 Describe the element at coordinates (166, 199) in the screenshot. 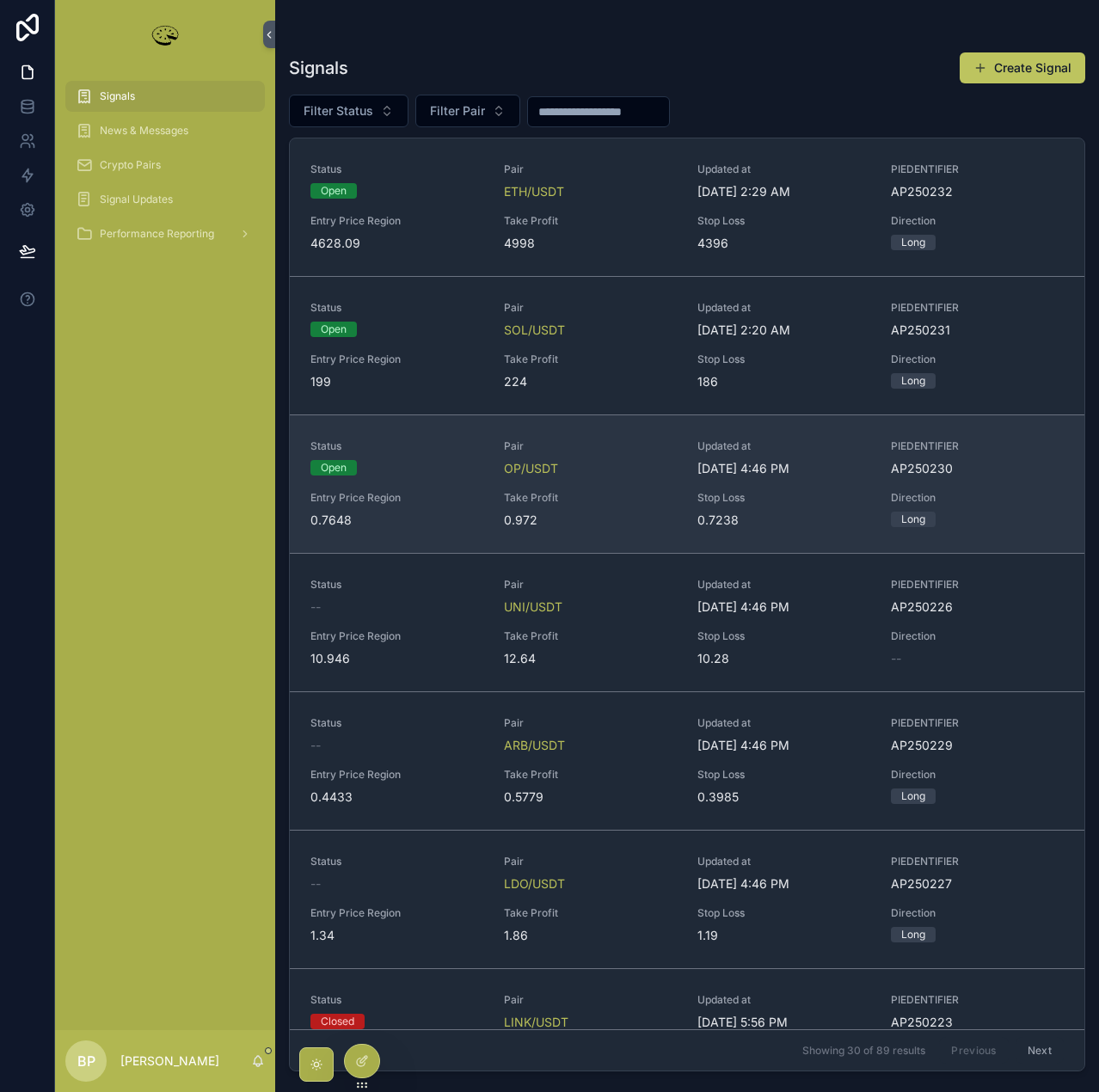

I see `a: Signal Updates` at that location.